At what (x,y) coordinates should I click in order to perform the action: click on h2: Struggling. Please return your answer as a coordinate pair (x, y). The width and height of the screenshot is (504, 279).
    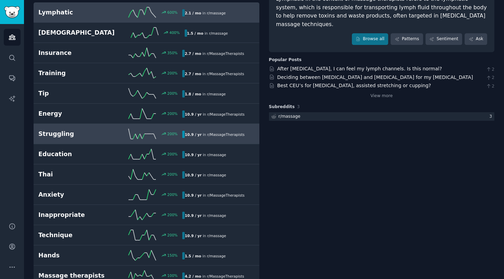
    Looking at the image, I should click on (74, 134).